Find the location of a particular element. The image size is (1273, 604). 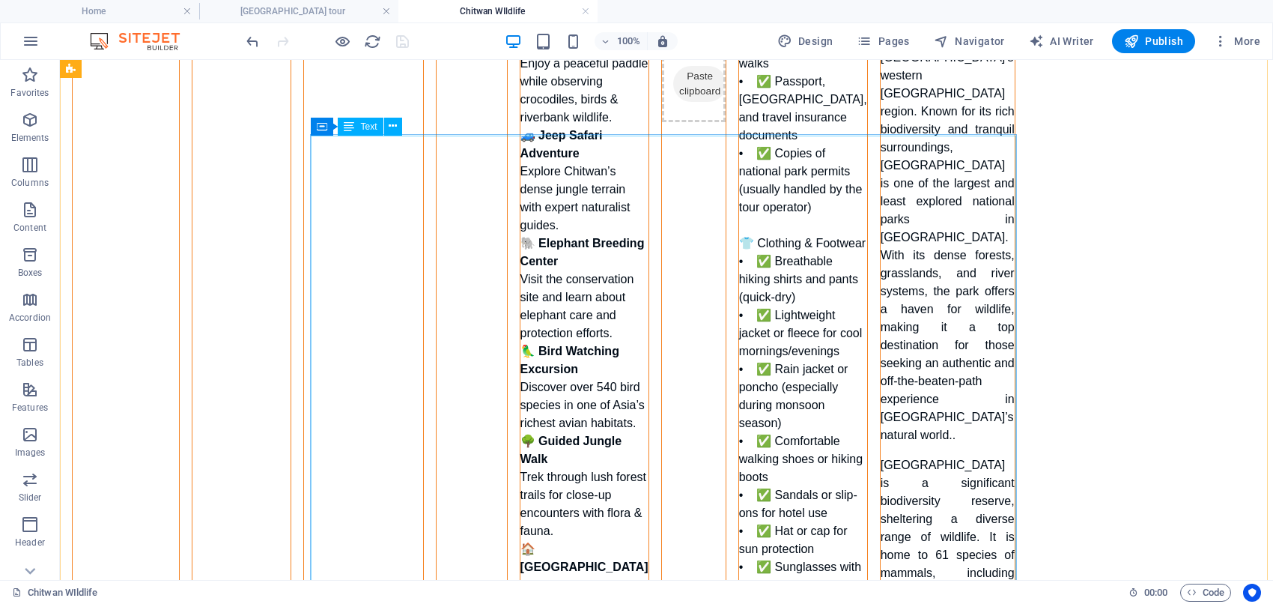

span: Paste clipboard is located at coordinates (640, 24).